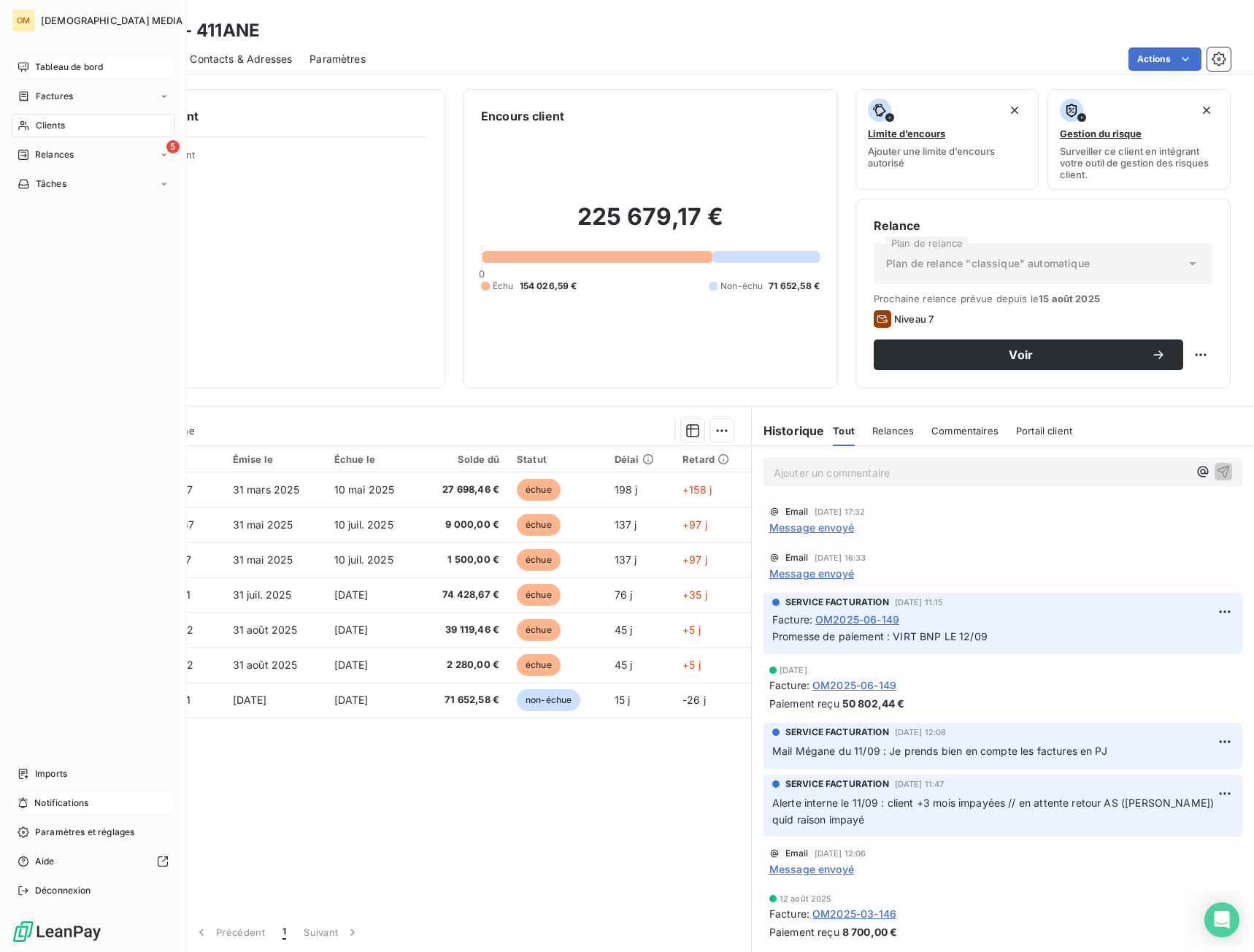 Image resolution: width=1254 pixels, height=952 pixels. I want to click on div: Échue le, so click(372, 459).